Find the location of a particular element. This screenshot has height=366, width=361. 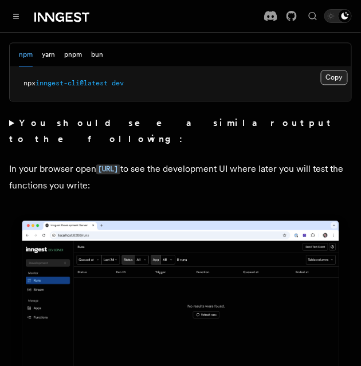

span: inngest-cli@latest is located at coordinates (72, 83).